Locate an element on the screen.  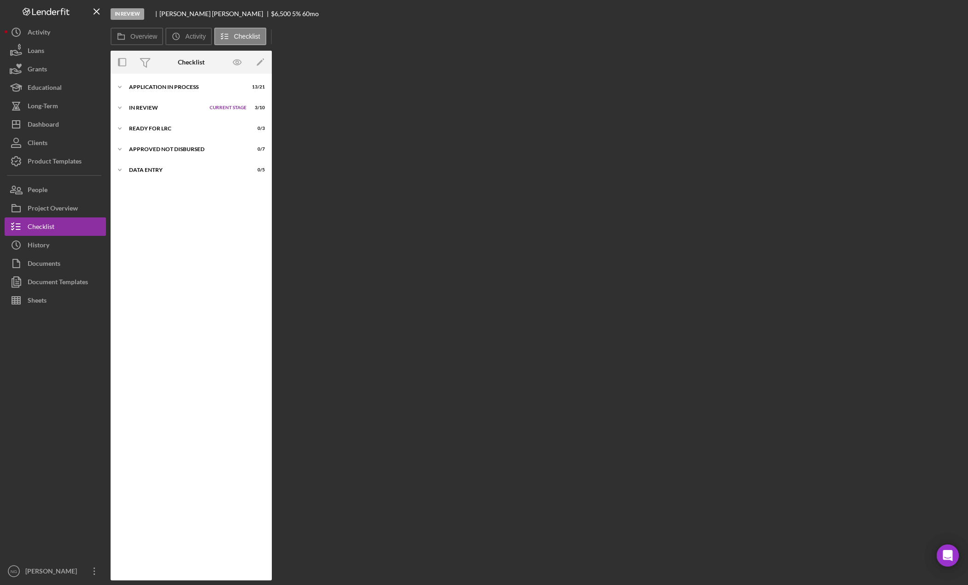
a: Activity is located at coordinates (55, 32).